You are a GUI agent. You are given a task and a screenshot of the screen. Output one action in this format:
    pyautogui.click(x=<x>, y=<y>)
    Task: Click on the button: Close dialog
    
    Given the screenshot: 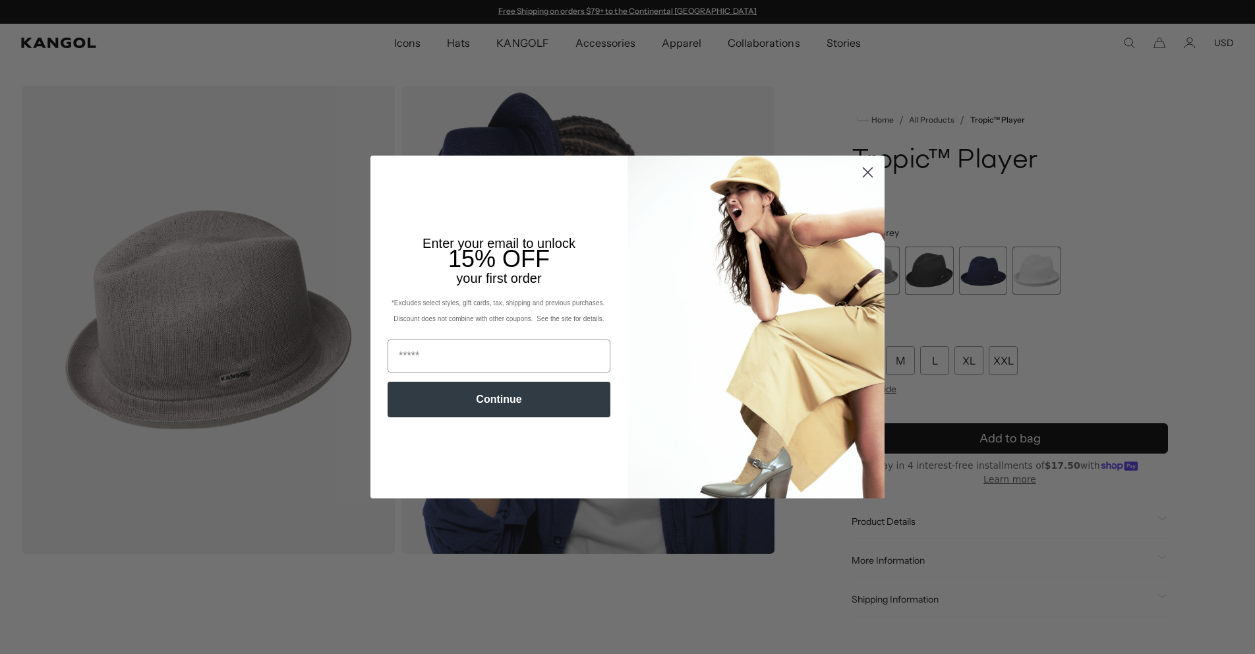 What is the action you would take?
    pyautogui.click(x=867, y=172)
    